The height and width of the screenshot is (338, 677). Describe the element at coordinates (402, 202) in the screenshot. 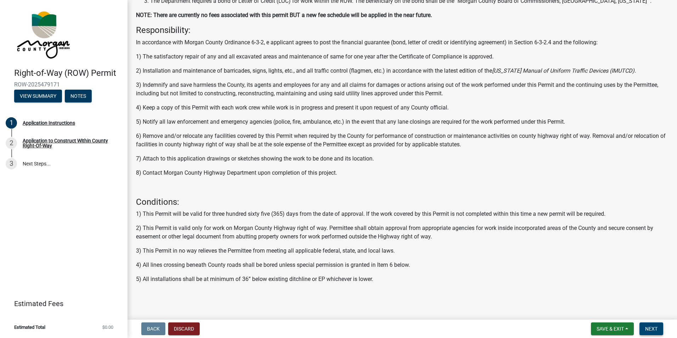

I see `h4: Conditions:` at that location.